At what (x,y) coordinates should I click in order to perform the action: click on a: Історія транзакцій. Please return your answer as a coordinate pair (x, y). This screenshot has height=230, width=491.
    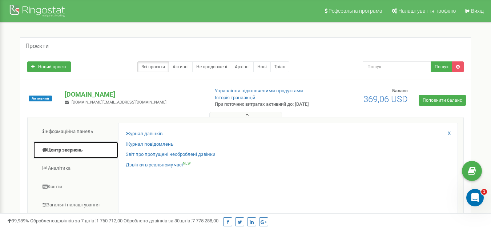
    Looking at the image, I should click on (235, 97).